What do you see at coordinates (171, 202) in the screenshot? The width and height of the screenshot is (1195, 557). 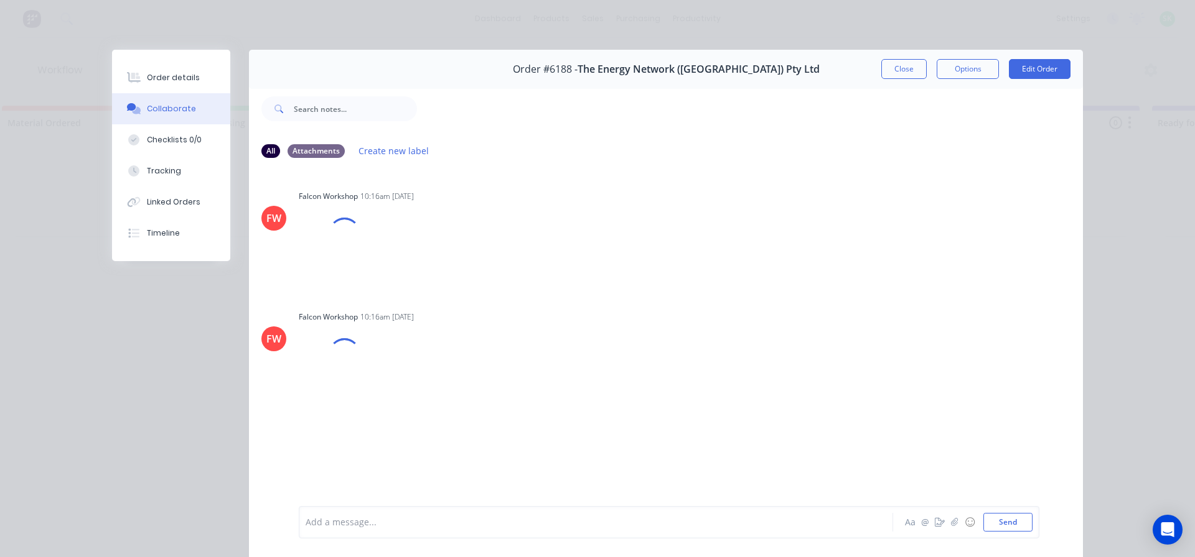 I see `button: Linked Orders` at bounding box center [171, 202].